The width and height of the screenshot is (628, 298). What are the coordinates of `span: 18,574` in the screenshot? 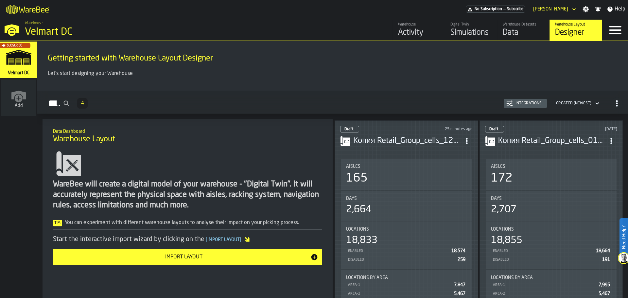 It's located at (458, 251).